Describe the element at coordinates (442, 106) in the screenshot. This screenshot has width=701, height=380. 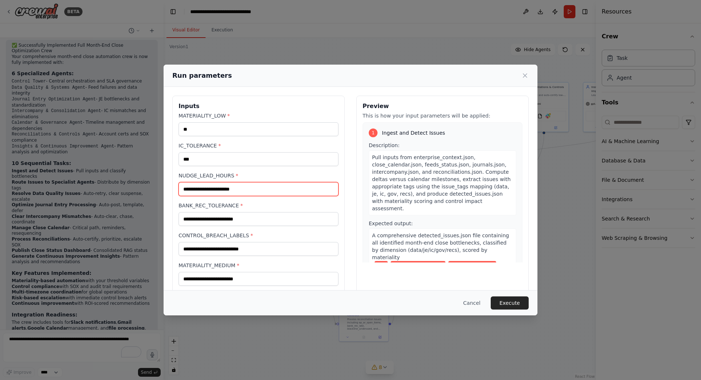
I see `h3: Preview` at that location.